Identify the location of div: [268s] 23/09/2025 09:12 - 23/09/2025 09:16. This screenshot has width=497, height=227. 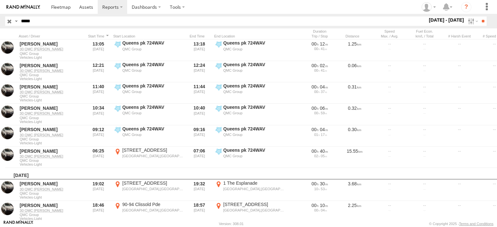
(319, 130).